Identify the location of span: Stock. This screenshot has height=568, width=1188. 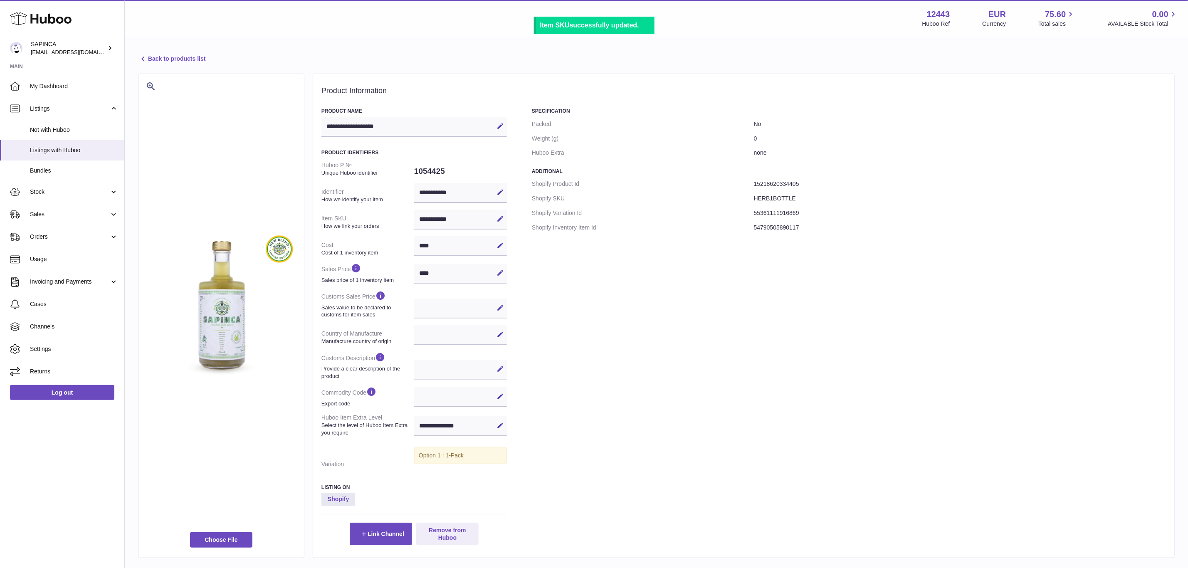
(69, 192).